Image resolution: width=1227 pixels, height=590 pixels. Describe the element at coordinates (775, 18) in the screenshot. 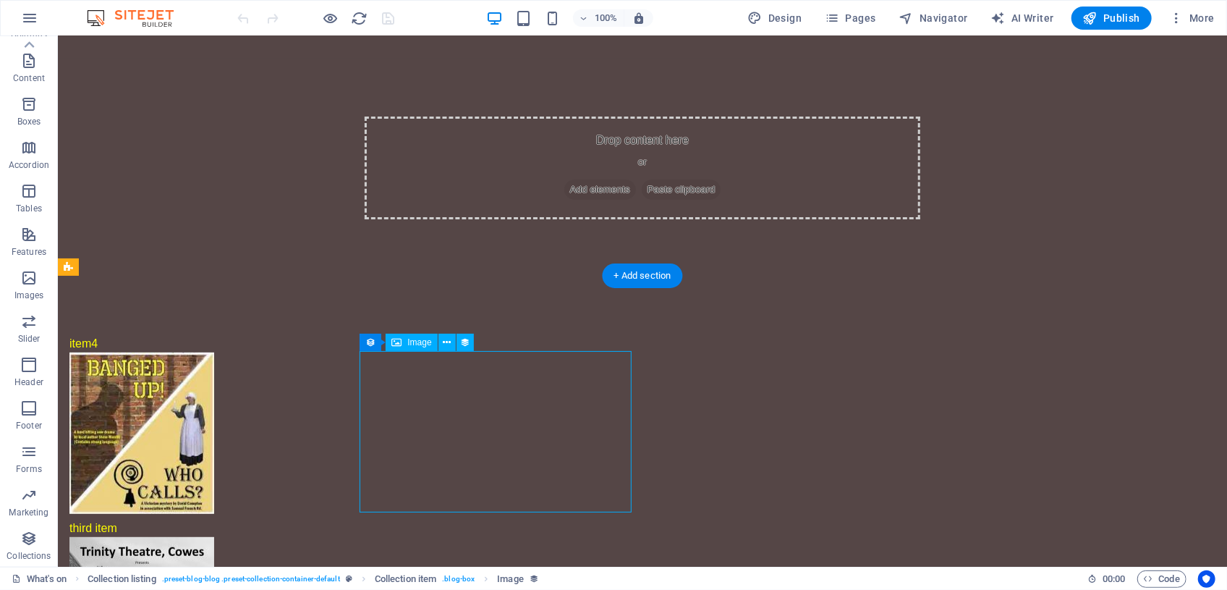

I see `div: Design (Ctrl+Alt+Y)` at that location.